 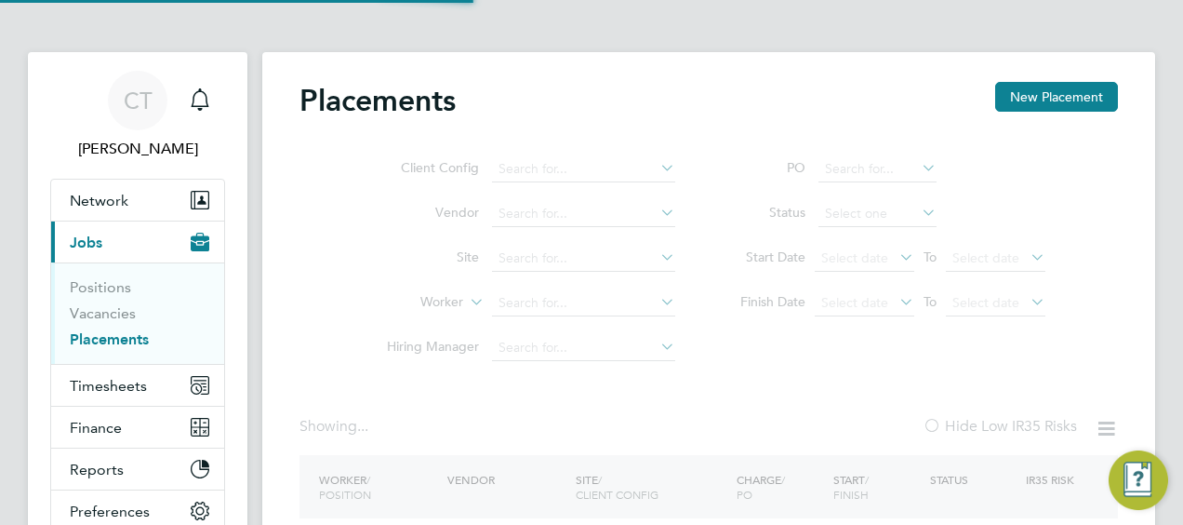 I want to click on button: Timesheets, so click(x=138, y=385).